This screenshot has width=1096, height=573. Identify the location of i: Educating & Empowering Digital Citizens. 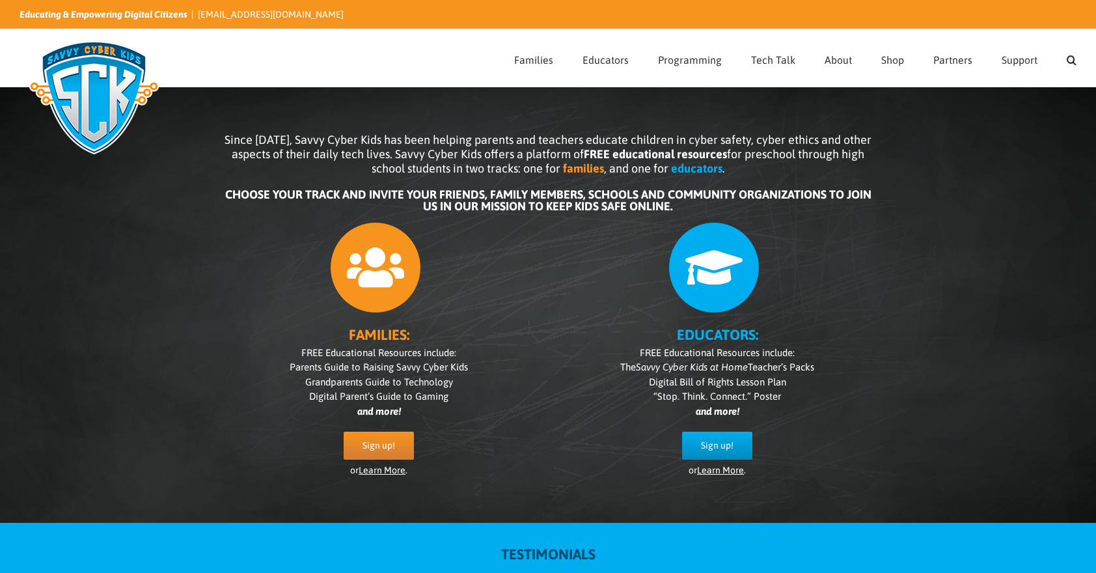
(103, 14).